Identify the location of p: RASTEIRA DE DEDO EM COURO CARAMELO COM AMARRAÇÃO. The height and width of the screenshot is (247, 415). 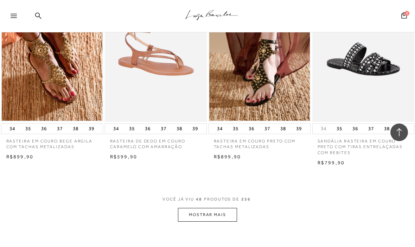
(156, 142).